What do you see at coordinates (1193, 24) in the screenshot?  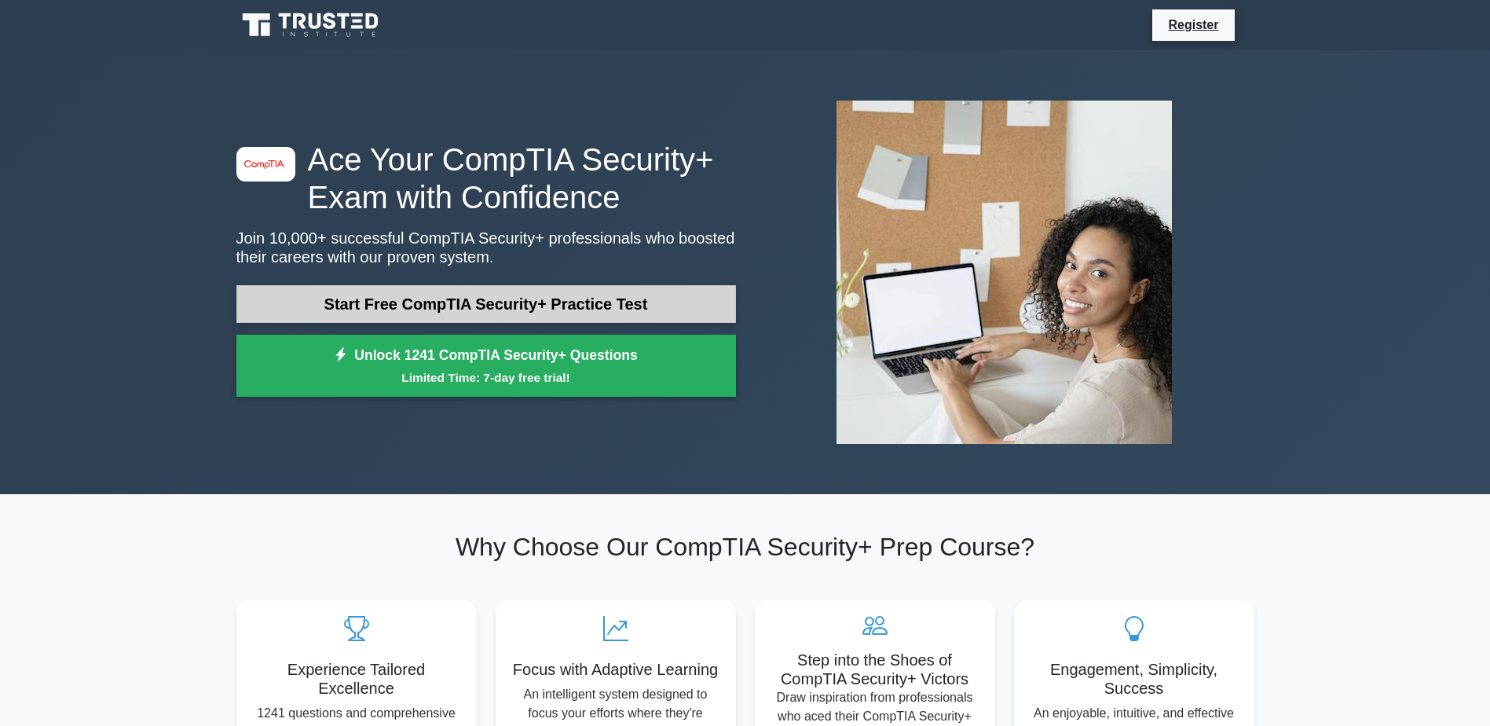 I see `a: Register` at bounding box center [1193, 24].